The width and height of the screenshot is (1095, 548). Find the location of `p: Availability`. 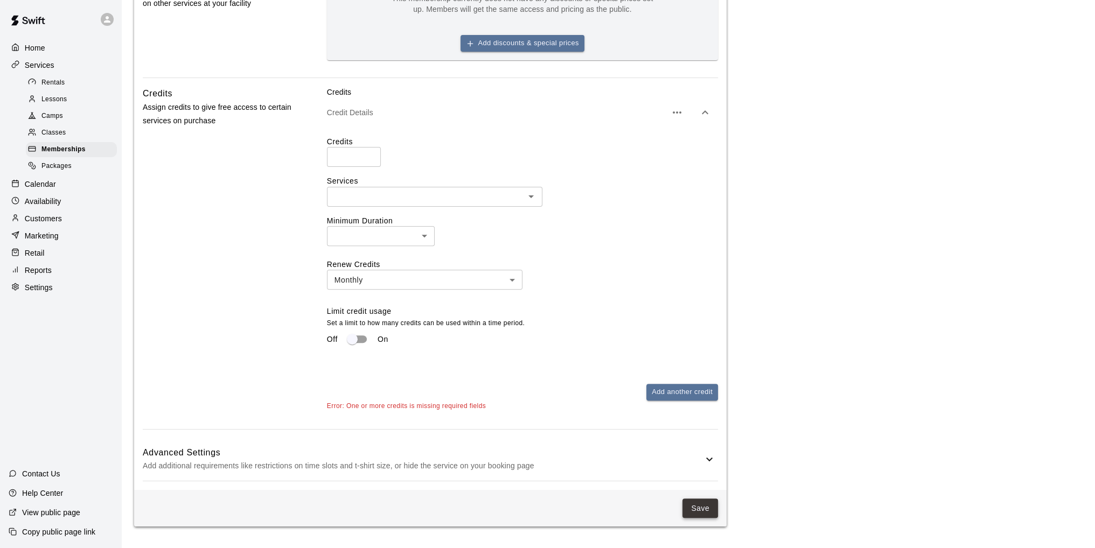

p: Availability is located at coordinates (43, 201).